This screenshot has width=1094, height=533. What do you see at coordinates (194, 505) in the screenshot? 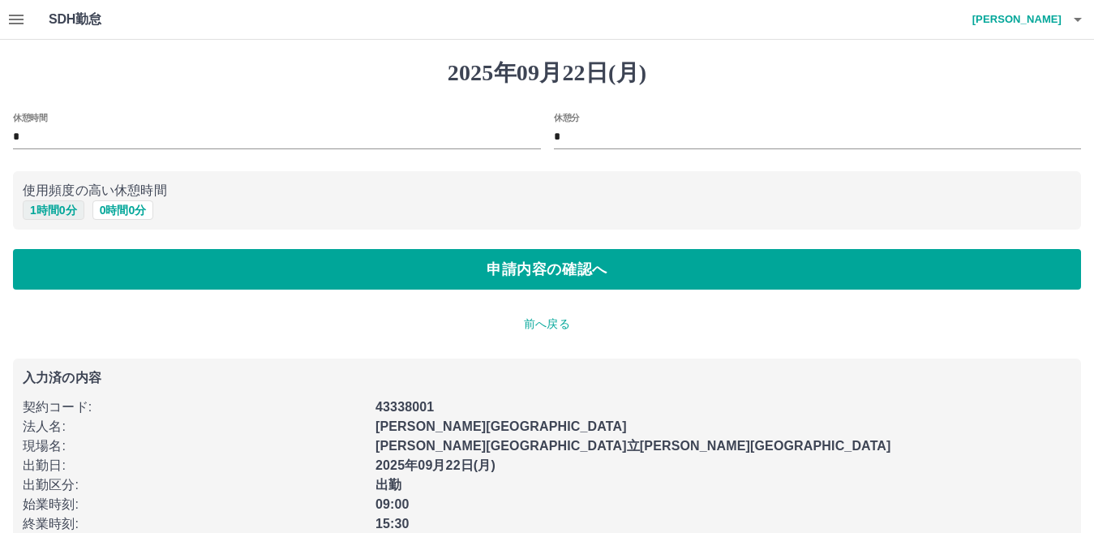
I see `p: 始業時刻 :` at bounding box center [194, 505].